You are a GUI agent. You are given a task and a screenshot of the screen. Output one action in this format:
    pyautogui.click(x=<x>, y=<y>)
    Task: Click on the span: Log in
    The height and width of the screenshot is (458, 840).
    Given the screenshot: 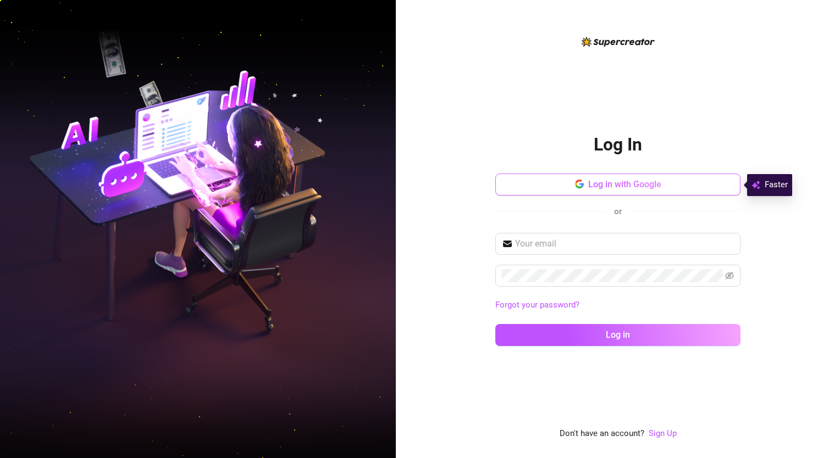 What is the action you would take?
    pyautogui.click(x=618, y=335)
    